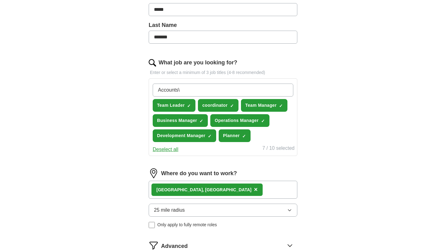 This screenshot has height=251, width=446. What do you see at coordinates (237, 121) in the screenshot?
I see `span: Operations Manager` at bounding box center [237, 121].